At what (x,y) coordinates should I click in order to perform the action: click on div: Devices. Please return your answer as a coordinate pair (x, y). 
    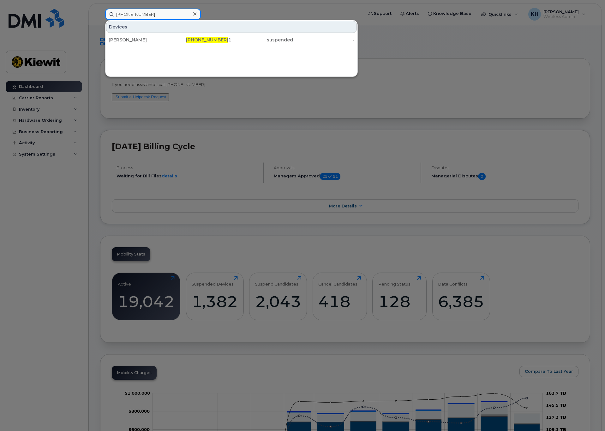
    Looking at the image, I should click on (232, 27).